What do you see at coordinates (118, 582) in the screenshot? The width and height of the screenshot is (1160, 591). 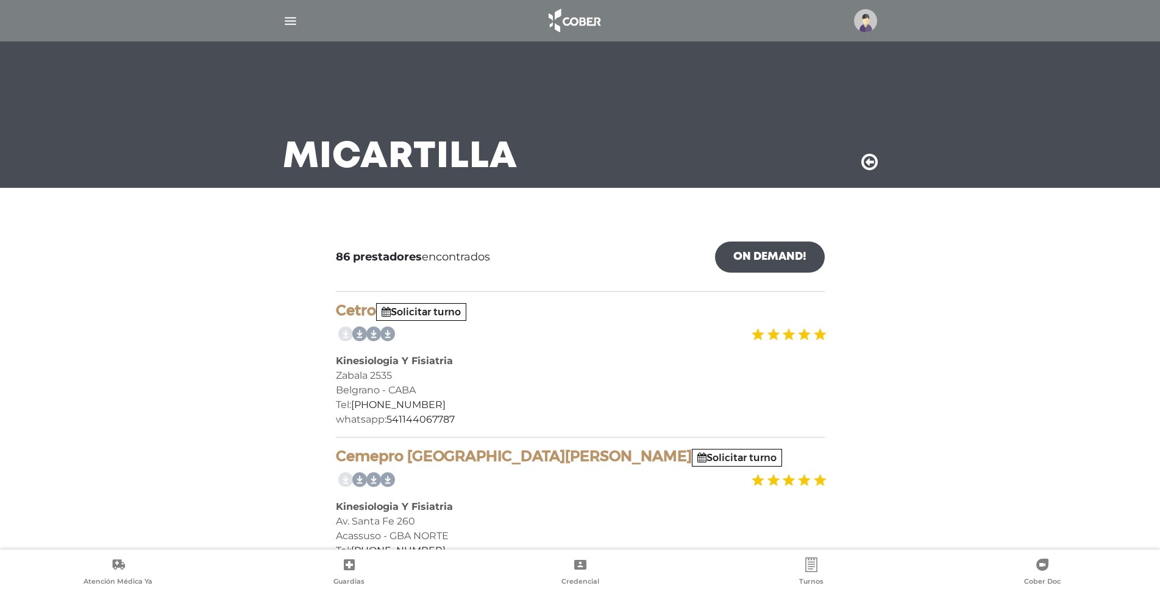 I see `span: Atención Médica Ya` at bounding box center [118, 582].